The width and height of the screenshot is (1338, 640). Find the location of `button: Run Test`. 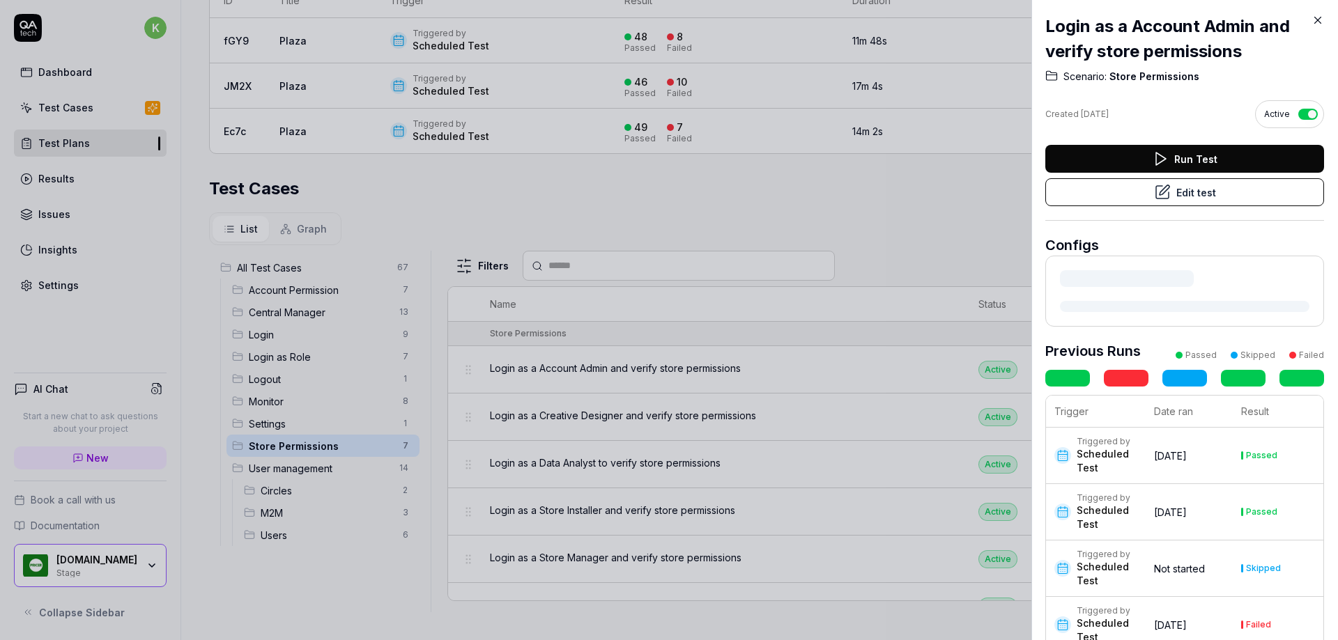

button: Run Test is located at coordinates (1184, 159).